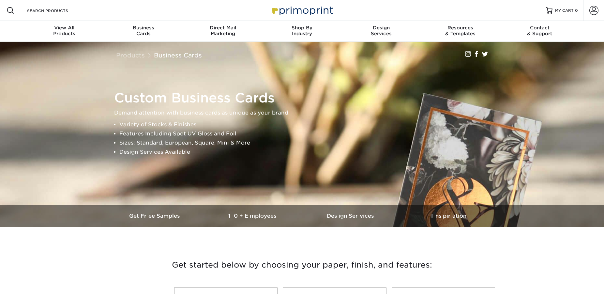 This screenshot has width=604, height=294. I want to click on a: BusinessCards, so click(143, 31).